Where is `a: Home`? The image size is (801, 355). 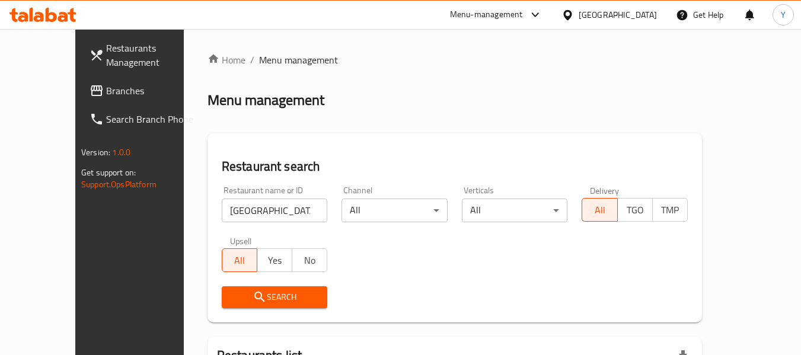 a: Home is located at coordinates (227, 60).